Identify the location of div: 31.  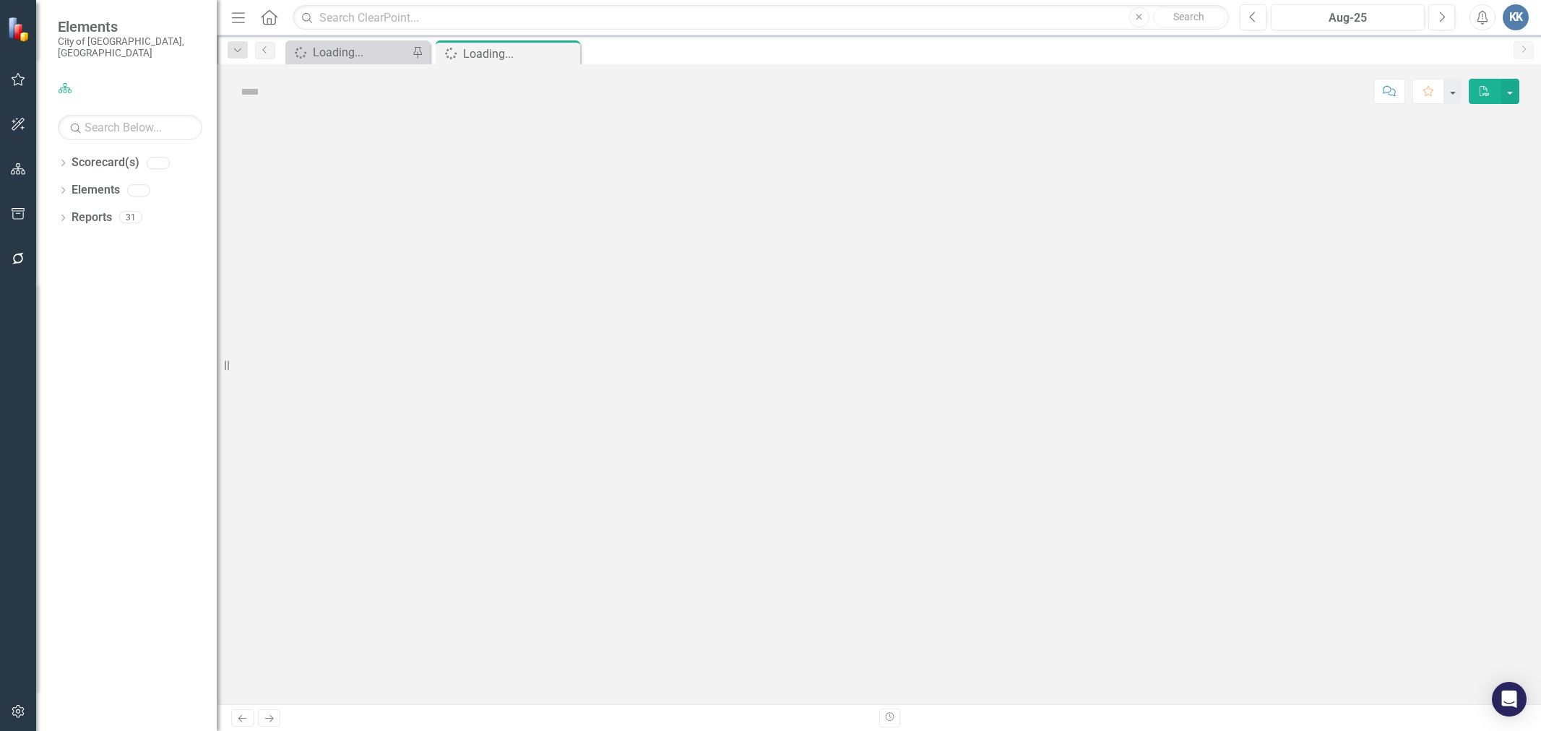
(131, 217).